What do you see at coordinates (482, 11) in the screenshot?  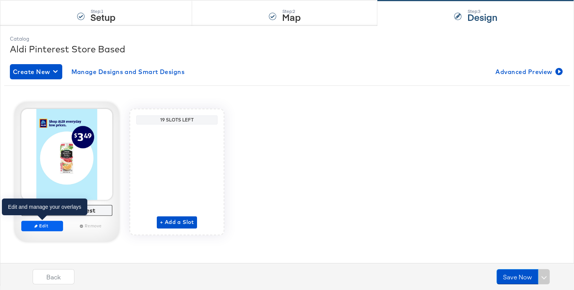 I see `div: Step: 3` at bounding box center [482, 11].